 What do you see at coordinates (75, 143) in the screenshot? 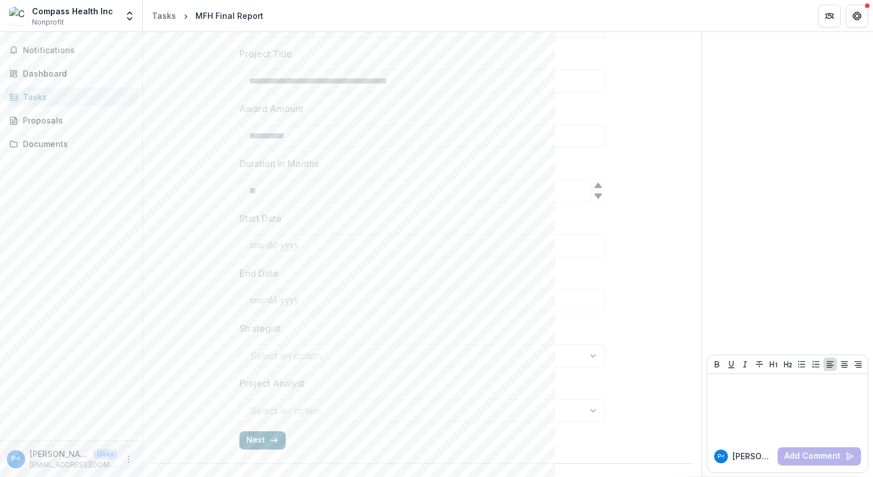
I see `div: Documents` at bounding box center [75, 143].